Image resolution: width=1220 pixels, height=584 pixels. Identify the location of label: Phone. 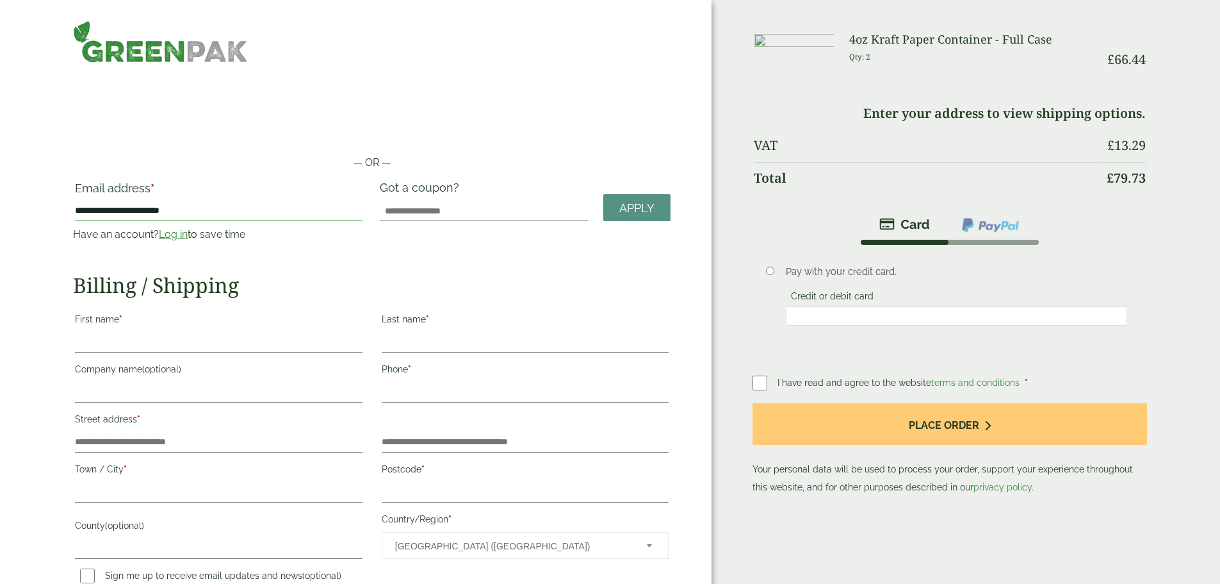
(525, 371).